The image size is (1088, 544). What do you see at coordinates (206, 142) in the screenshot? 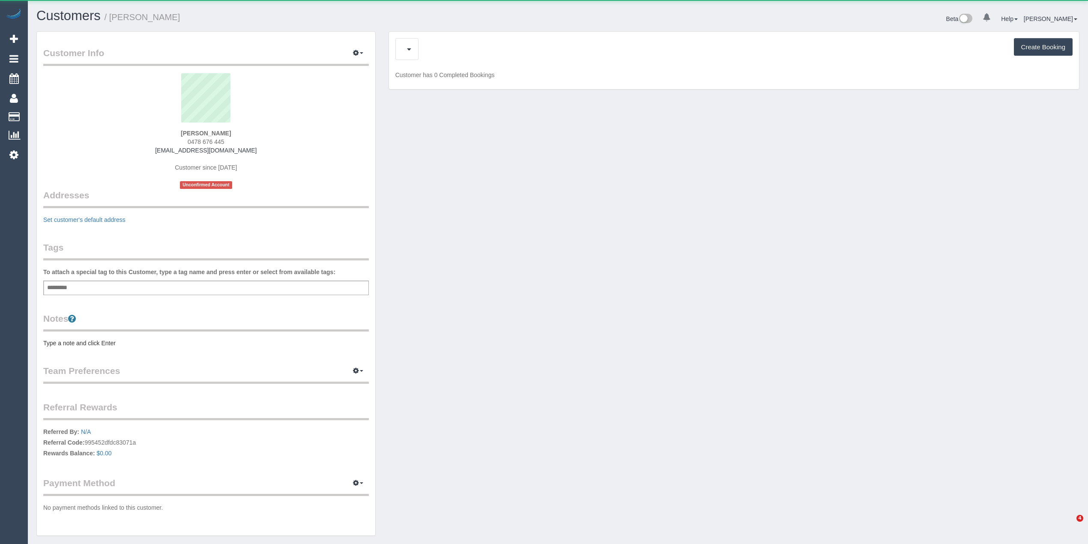
I see `span: 0478 676 445` at bounding box center [206, 142].